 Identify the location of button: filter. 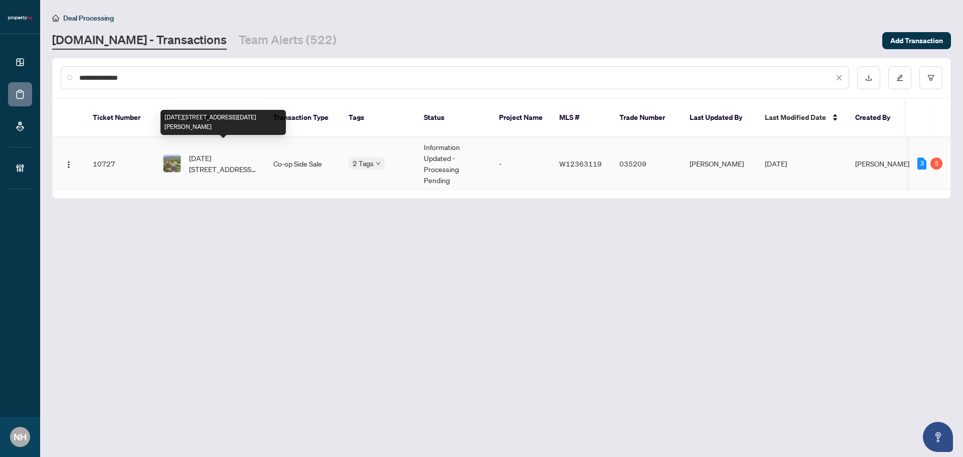
(931, 78).